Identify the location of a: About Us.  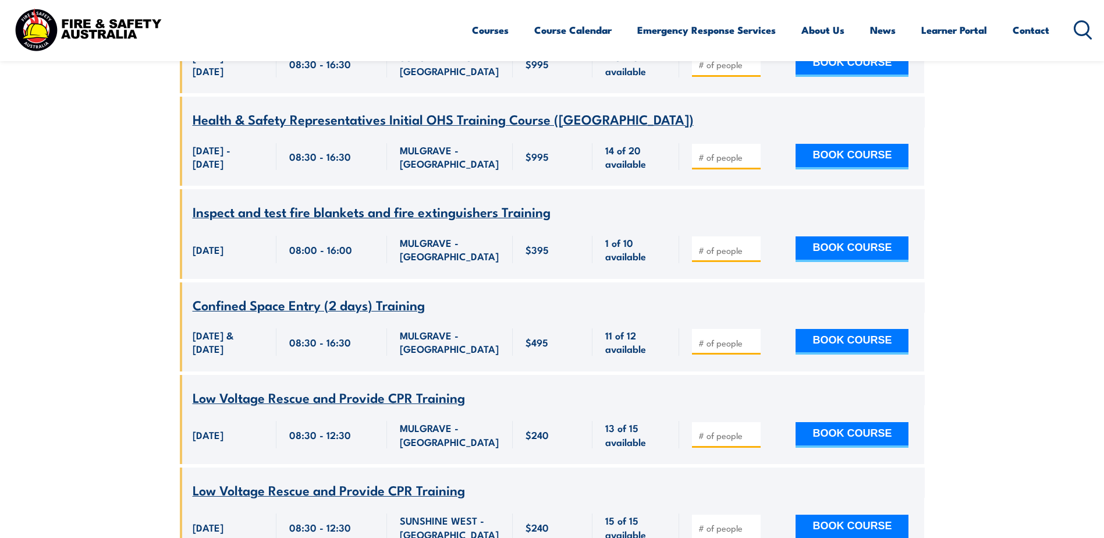
(823, 30).